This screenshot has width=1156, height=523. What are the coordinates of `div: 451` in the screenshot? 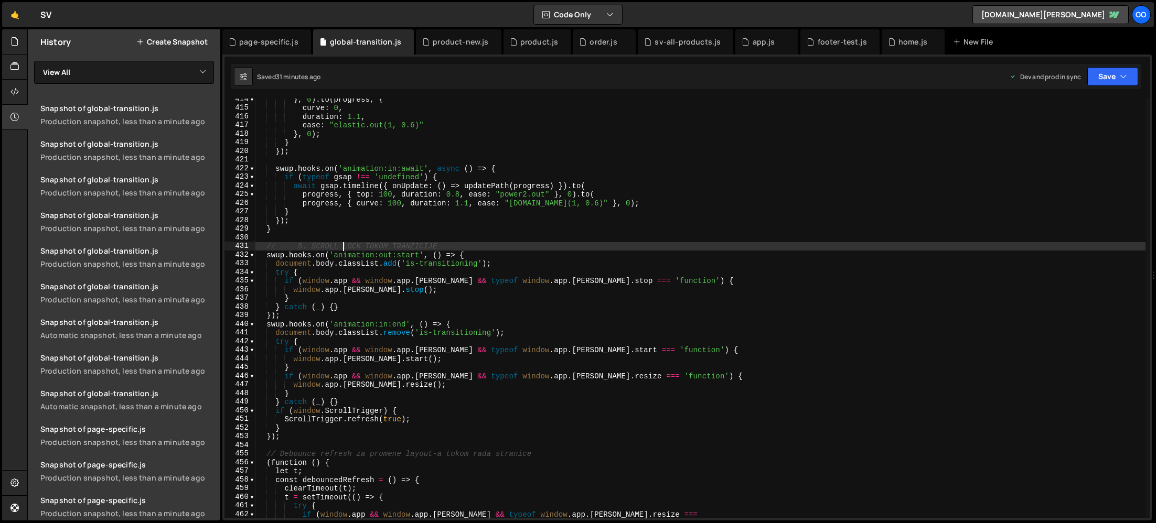 It's located at (240, 419).